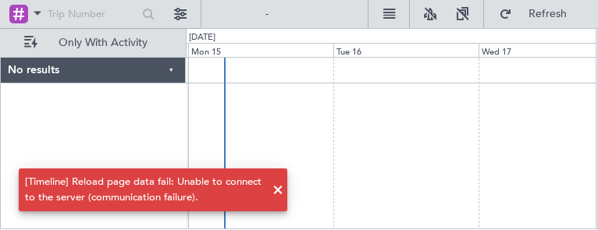 This screenshot has height=230, width=598. I want to click on button: Only With Activity, so click(93, 43).